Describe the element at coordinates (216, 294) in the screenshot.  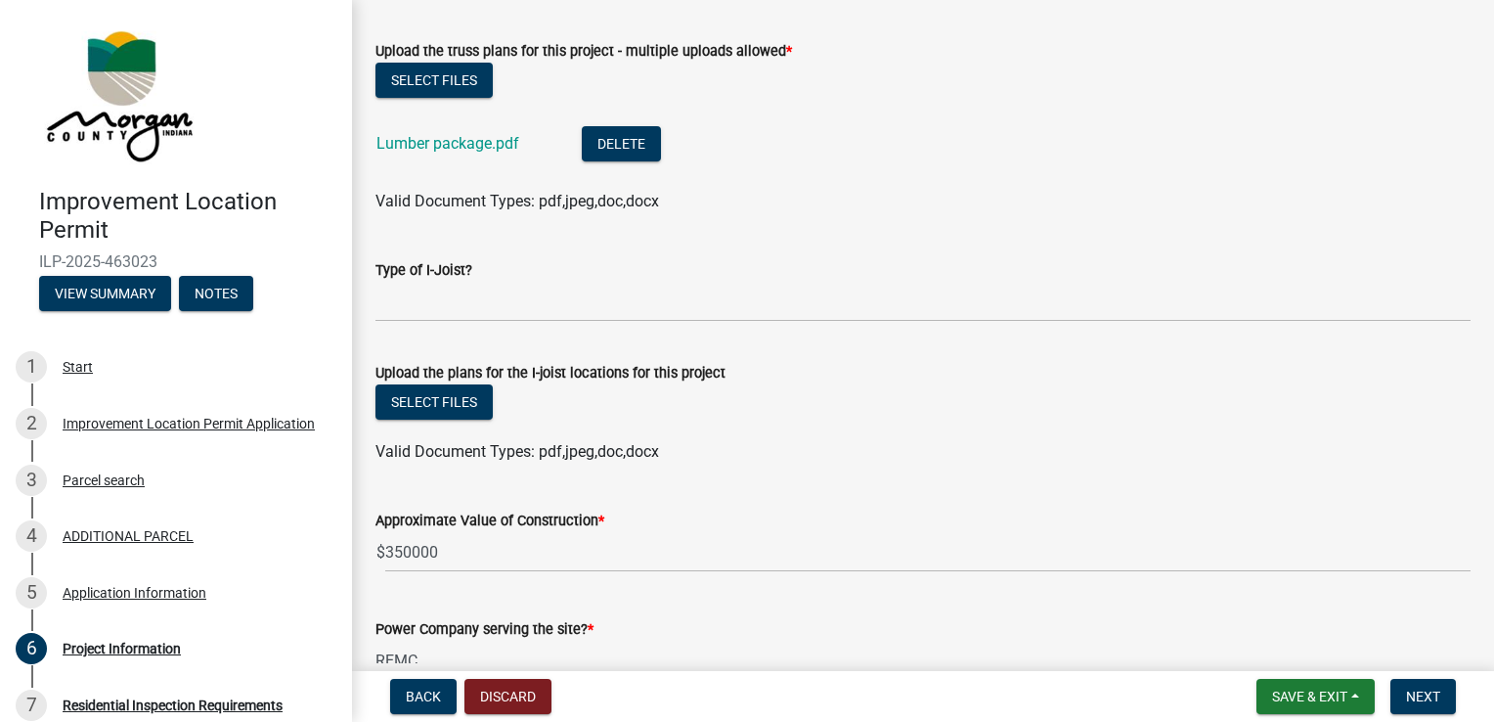
I see `wm-modal-confirm: Notes` at that location.